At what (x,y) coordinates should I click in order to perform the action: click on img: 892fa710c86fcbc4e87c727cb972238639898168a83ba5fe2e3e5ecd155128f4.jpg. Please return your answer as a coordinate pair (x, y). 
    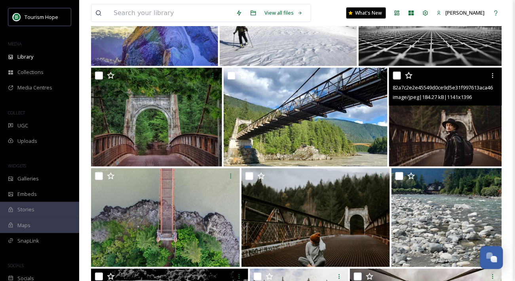
    Looking at the image, I should click on (306, 117).